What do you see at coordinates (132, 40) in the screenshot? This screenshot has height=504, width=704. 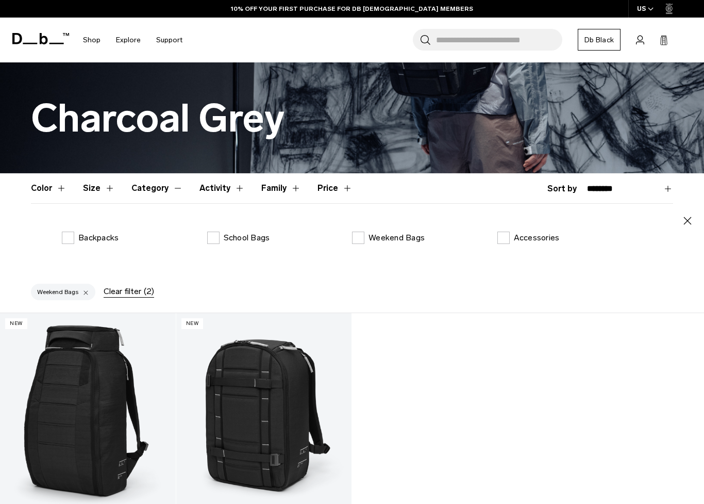 I see `nav: Main Navigation` at bounding box center [132, 40].